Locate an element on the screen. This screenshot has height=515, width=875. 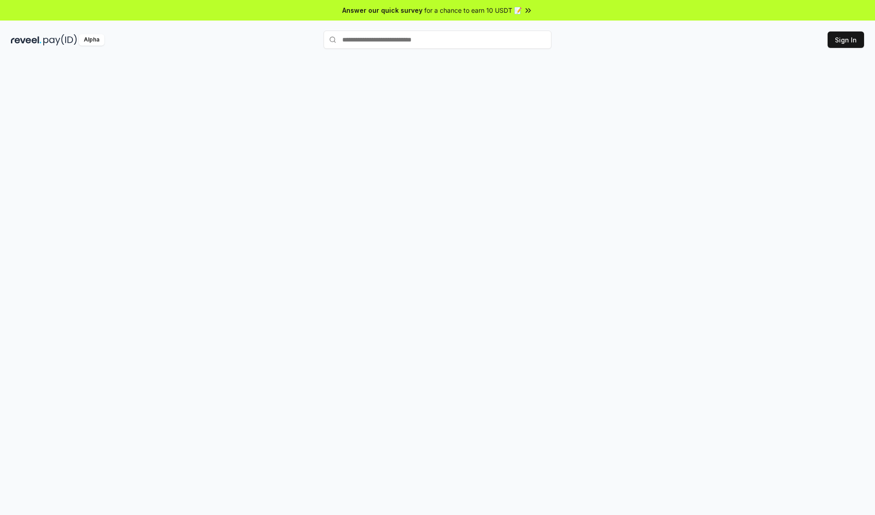
img: reveel_dark is located at coordinates (26, 40).